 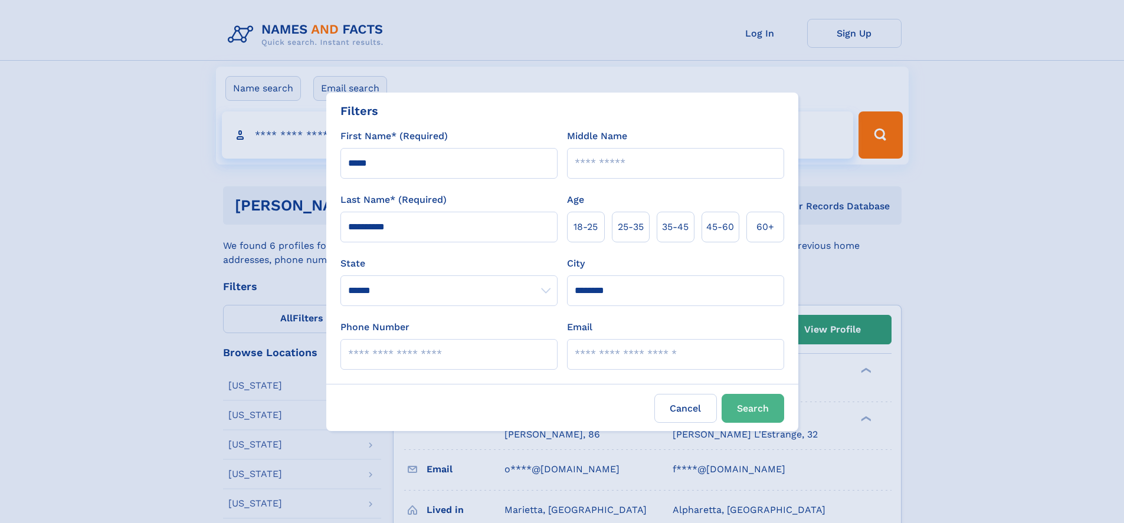 What do you see at coordinates (585, 227) in the screenshot?
I see `span: 18‑25` at bounding box center [585, 227].